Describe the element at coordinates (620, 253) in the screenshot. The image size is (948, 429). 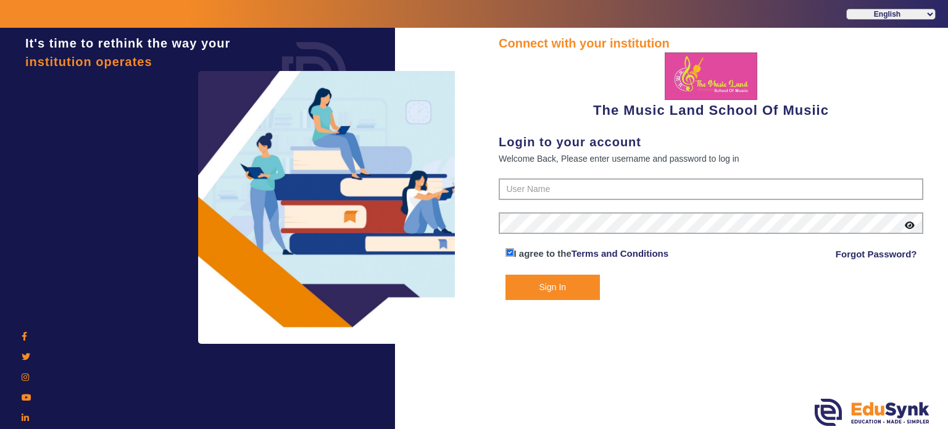
I see `a: Terms and Conditions` at that location.